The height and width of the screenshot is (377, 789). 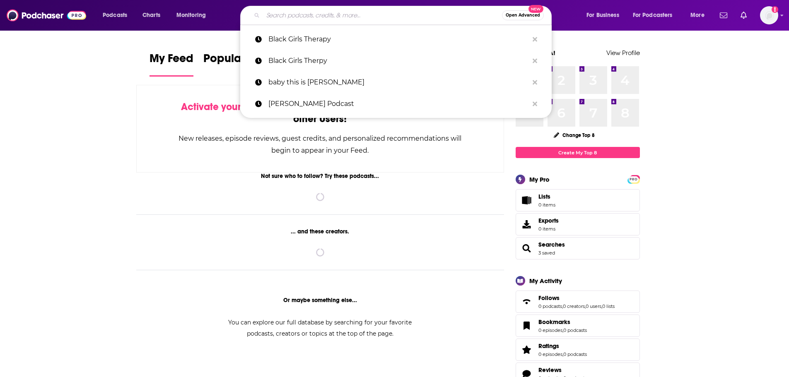 What do you see at coordinates (320, 231) in the screenshot?
I see `div: ... and these creators.` at bounding box center [320, 231].